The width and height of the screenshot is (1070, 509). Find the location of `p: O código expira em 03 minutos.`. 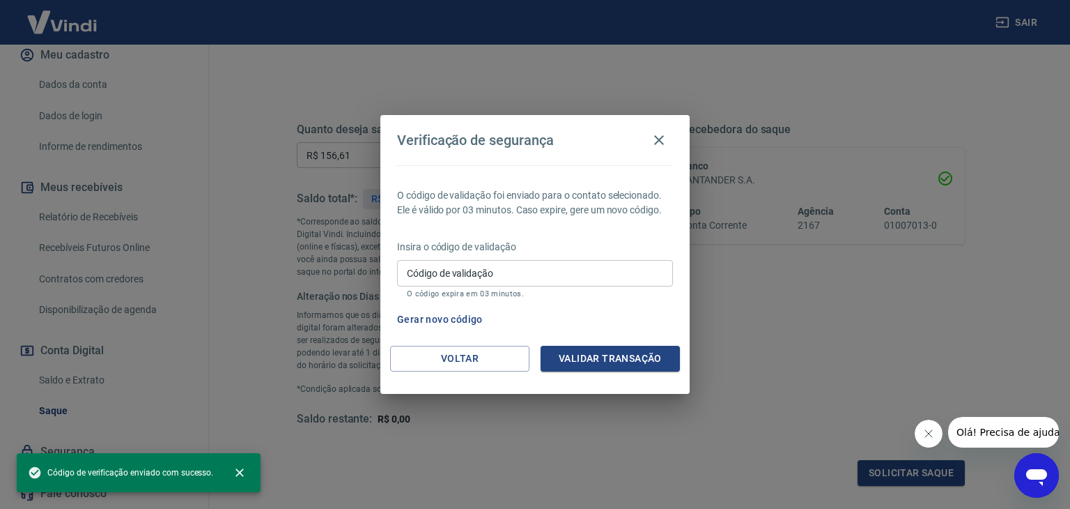

p: O código expira em 03 minutos. is located at coordinates (535, 293).